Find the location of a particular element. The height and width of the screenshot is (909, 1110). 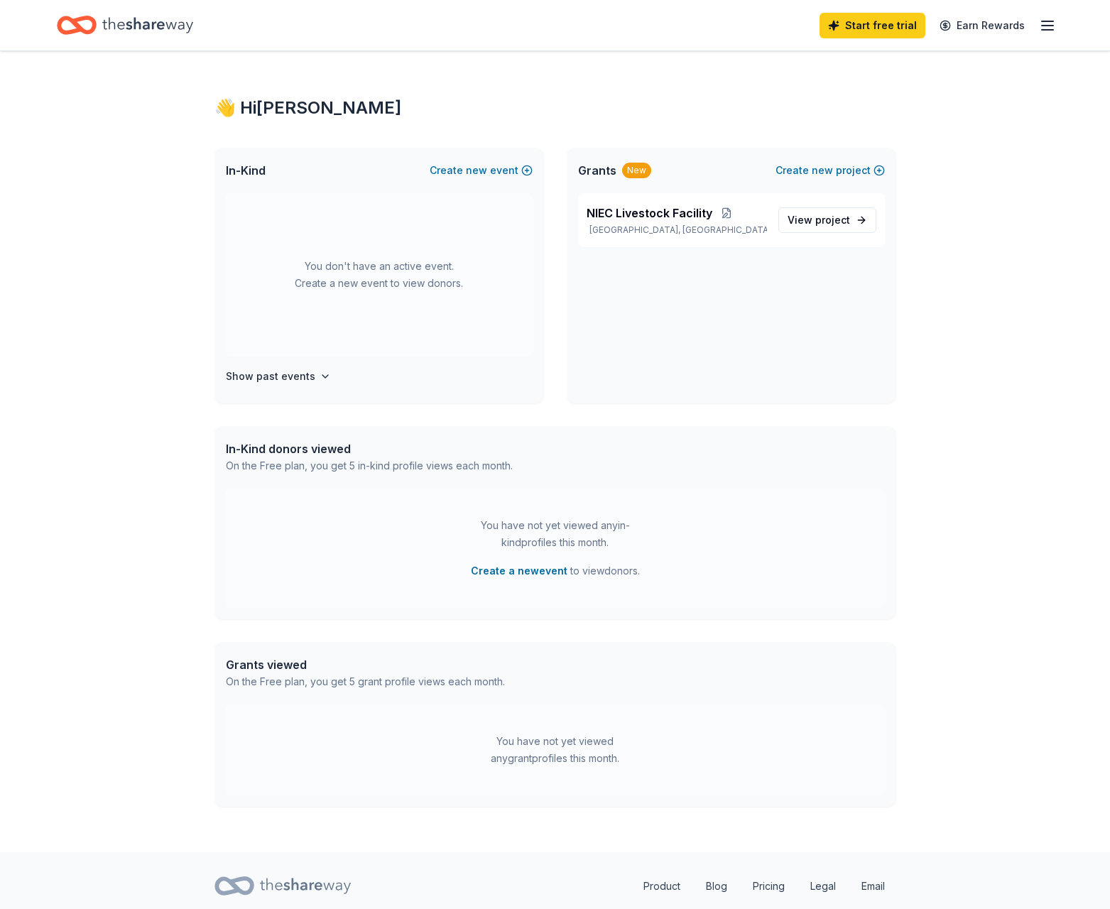

a: Legal is located at coordinates (823, 886).